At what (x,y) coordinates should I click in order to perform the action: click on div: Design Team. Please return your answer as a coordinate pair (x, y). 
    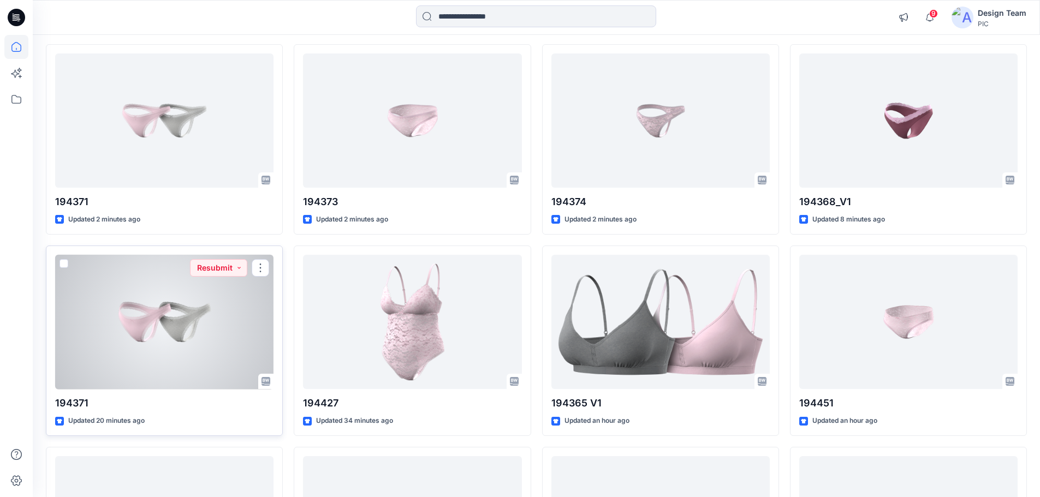
    Looking at the image, I should click on (1002, 13).